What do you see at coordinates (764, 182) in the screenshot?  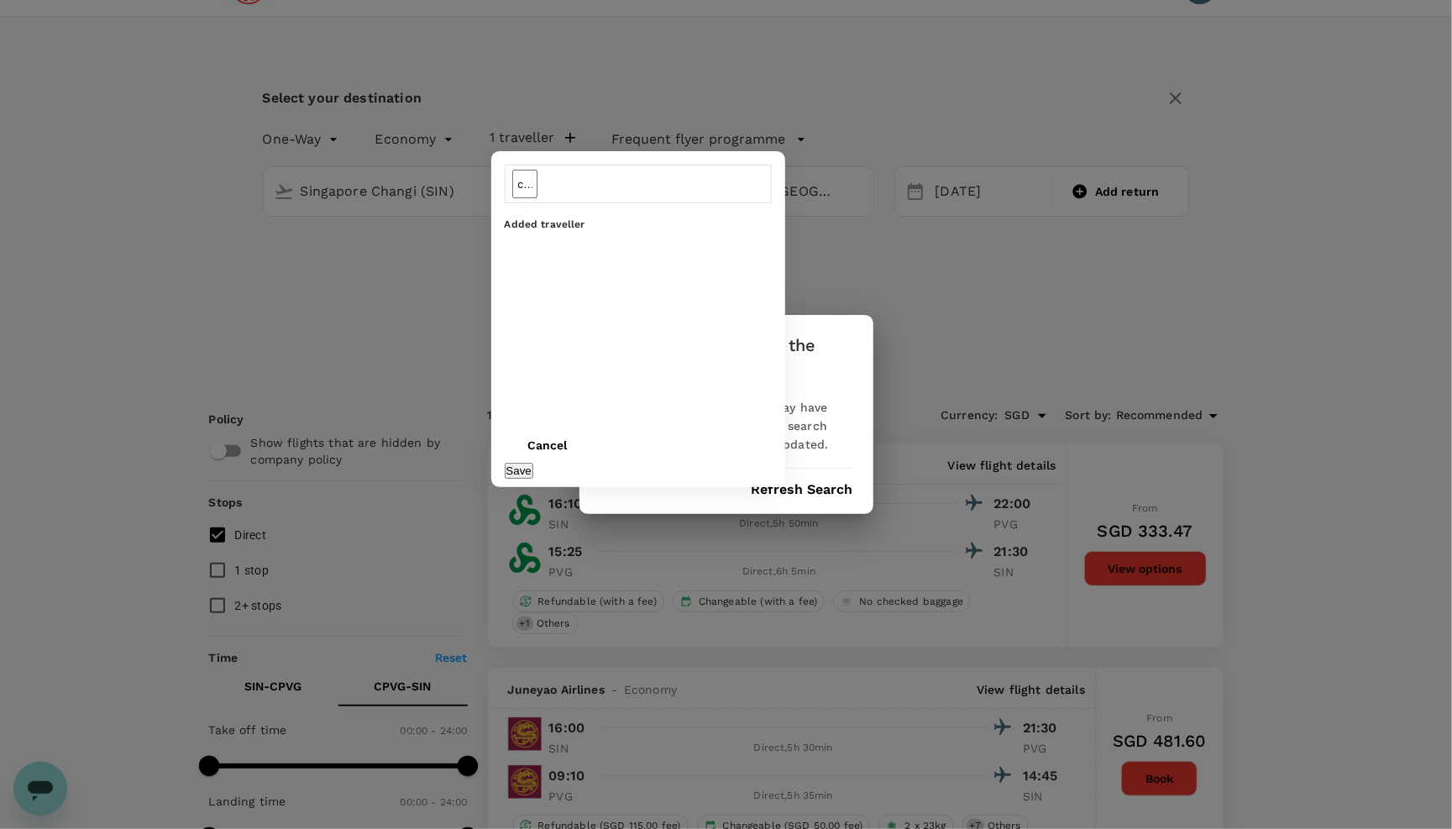 I see `button: Open` at bounding box center [764, 182].